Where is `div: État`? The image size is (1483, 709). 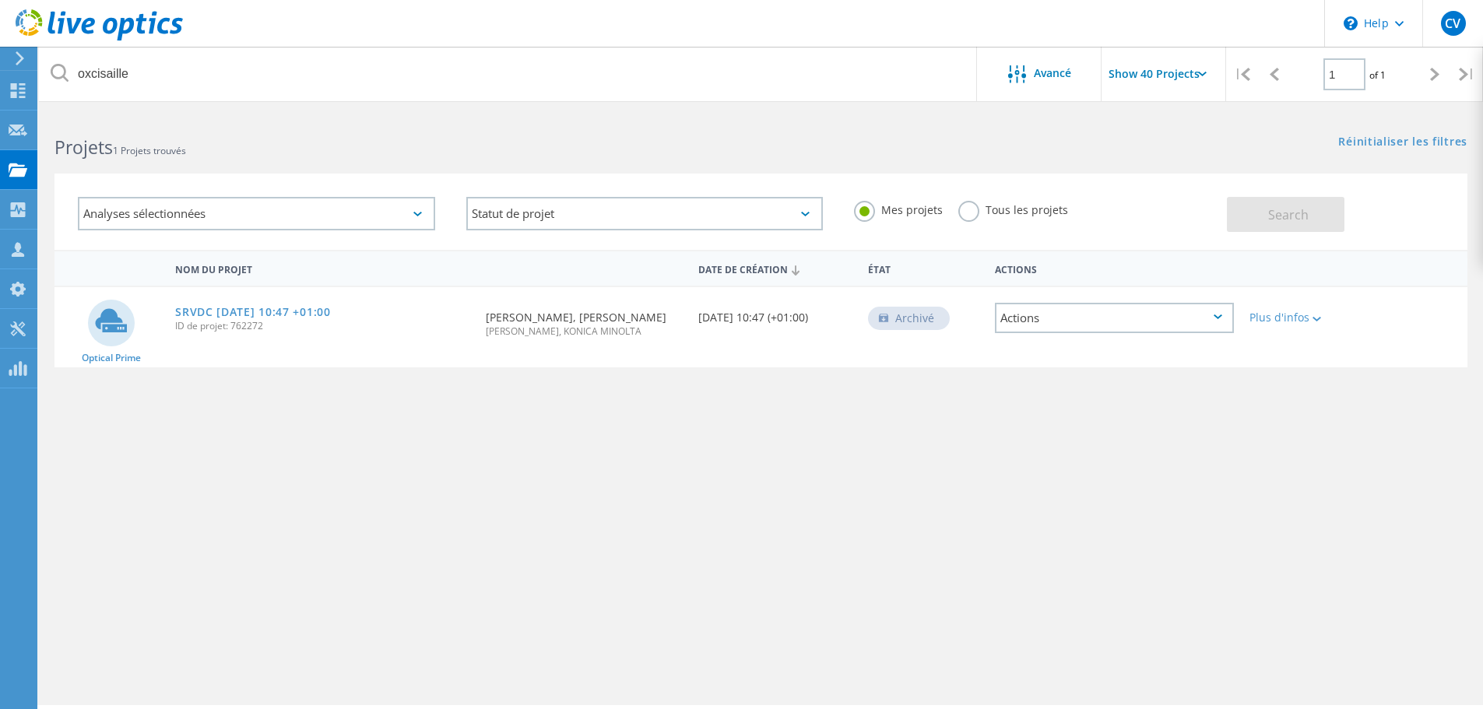 div: État is located at coordinates (923, 268).